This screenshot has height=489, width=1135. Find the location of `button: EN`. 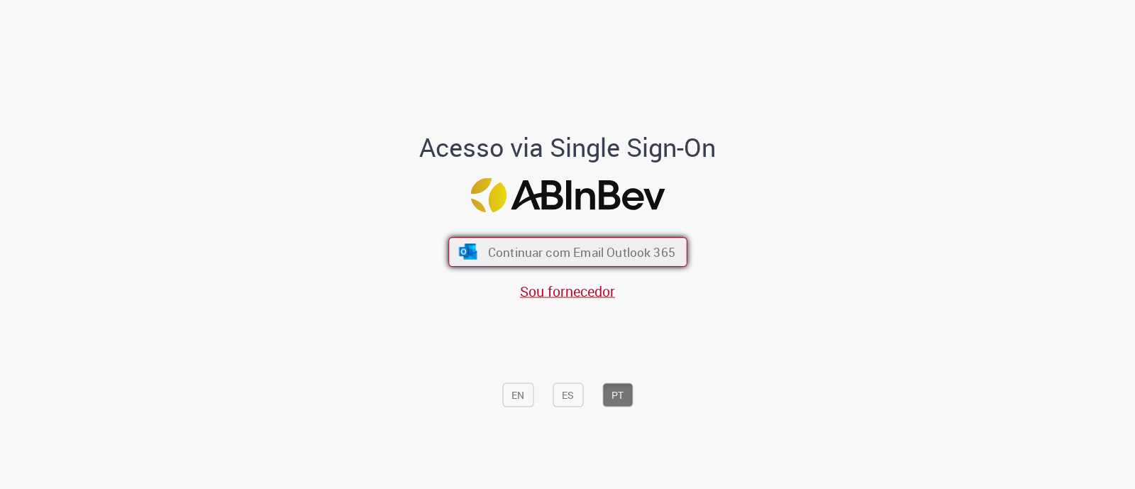

button: EN is located at coordinates (518, 394).